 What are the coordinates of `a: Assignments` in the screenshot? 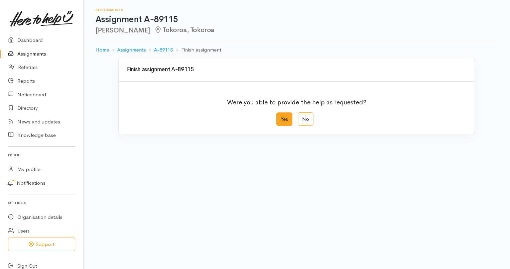 It's located at (132, 50).